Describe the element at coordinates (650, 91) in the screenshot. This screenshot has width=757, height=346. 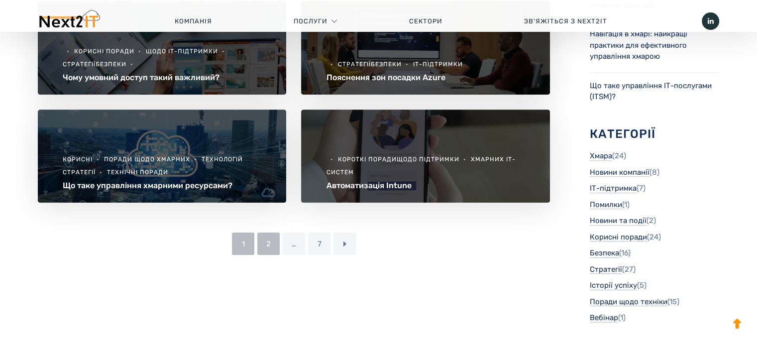
I see `font: Що таке управління ІТ-послугами (ITSM)?` at that location.